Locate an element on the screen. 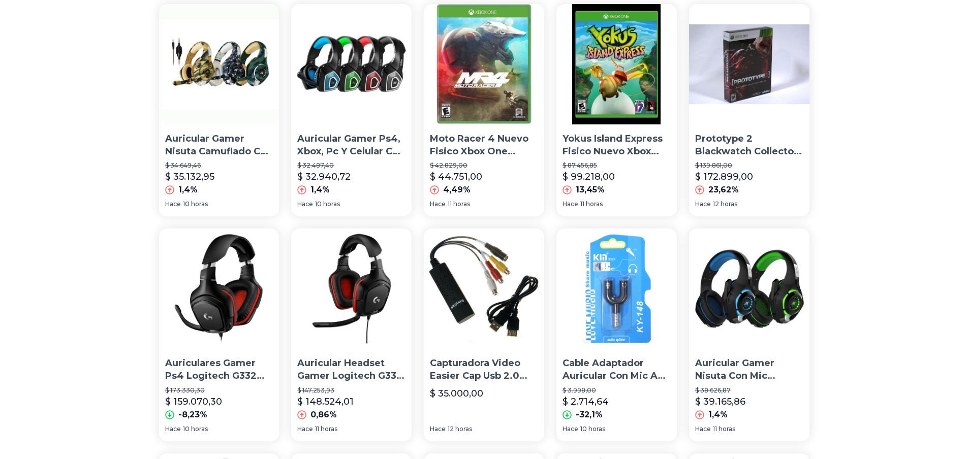 This screenshot has height=459, width=968. p: Auriculares Gamer Ps4 Logitech G332 Headset Xbox Pc is located at coordinates (219, 370).